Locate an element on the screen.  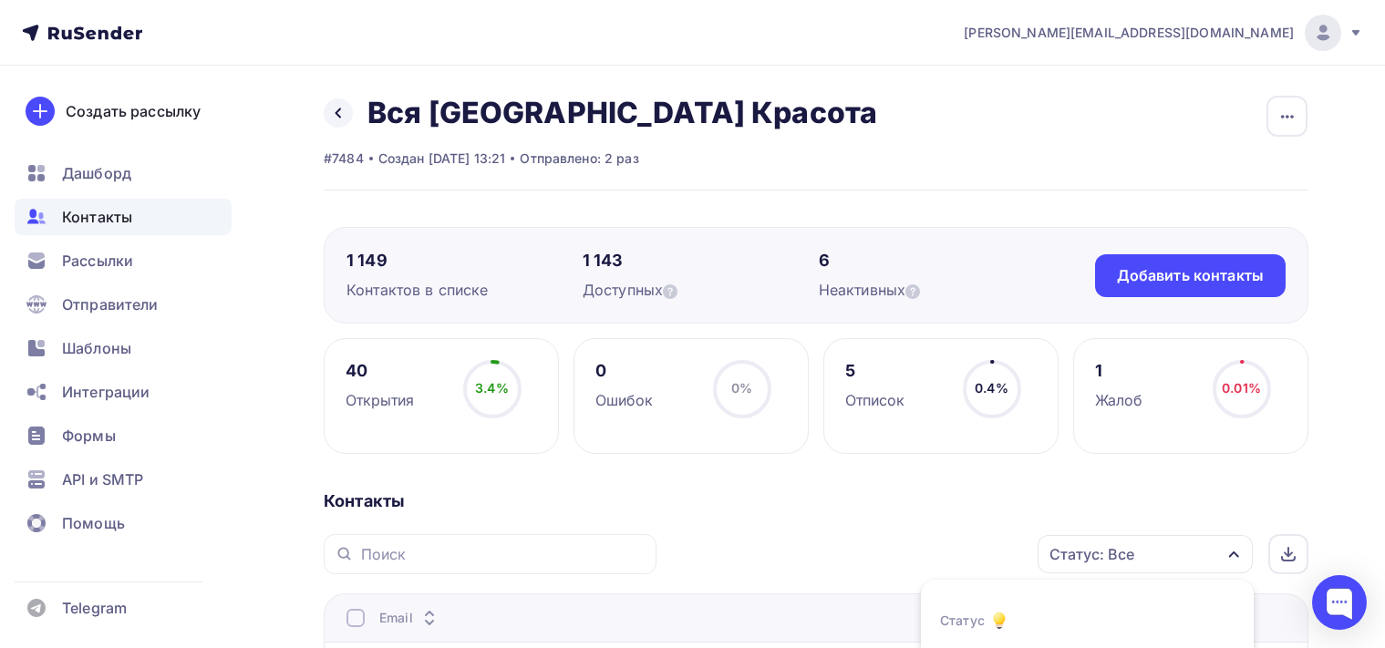
div: 1 149 is located at coordinates (464, 261).